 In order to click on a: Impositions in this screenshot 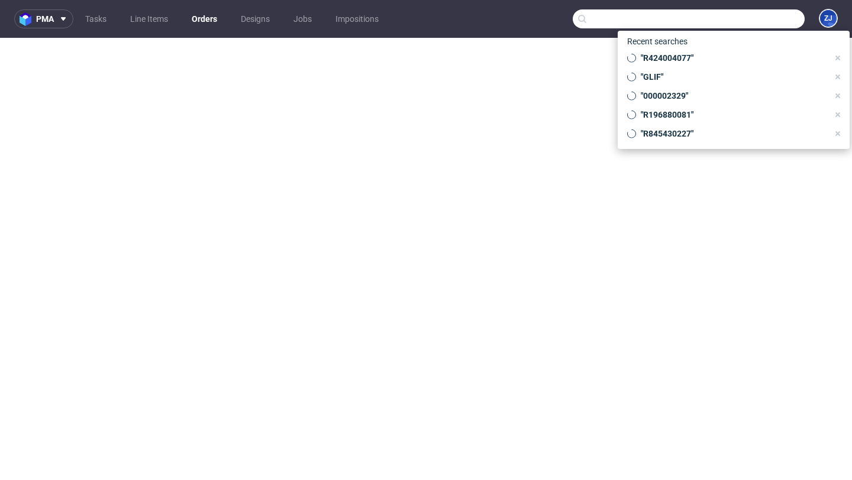, I will do `click(357, 19)`.